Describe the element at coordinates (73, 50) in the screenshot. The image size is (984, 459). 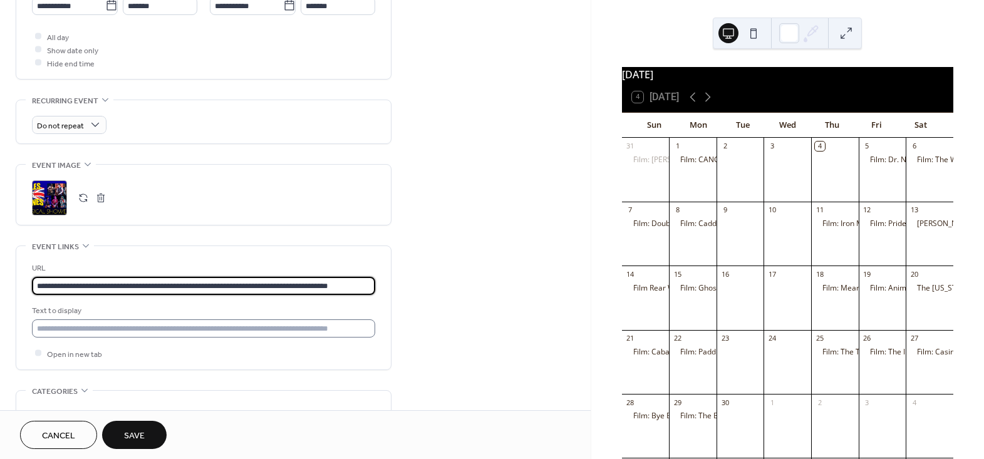
I see `span: Show date only` at that location.